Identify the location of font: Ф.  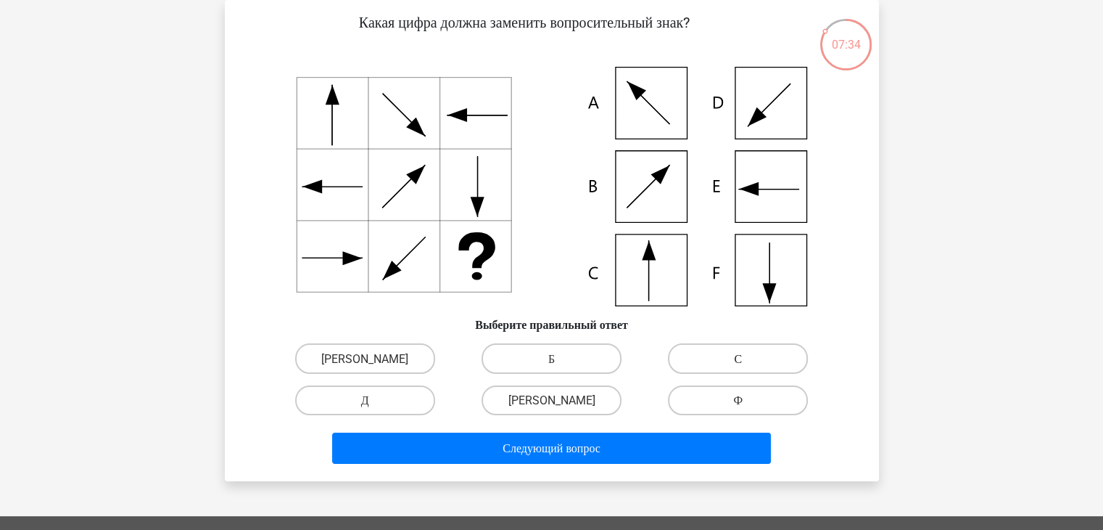
(738, 400).